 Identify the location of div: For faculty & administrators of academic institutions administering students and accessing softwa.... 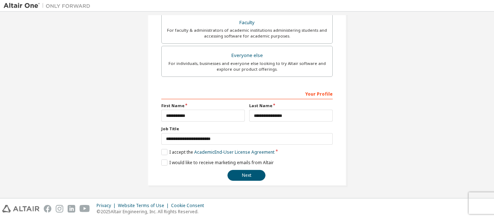
(247, 33).